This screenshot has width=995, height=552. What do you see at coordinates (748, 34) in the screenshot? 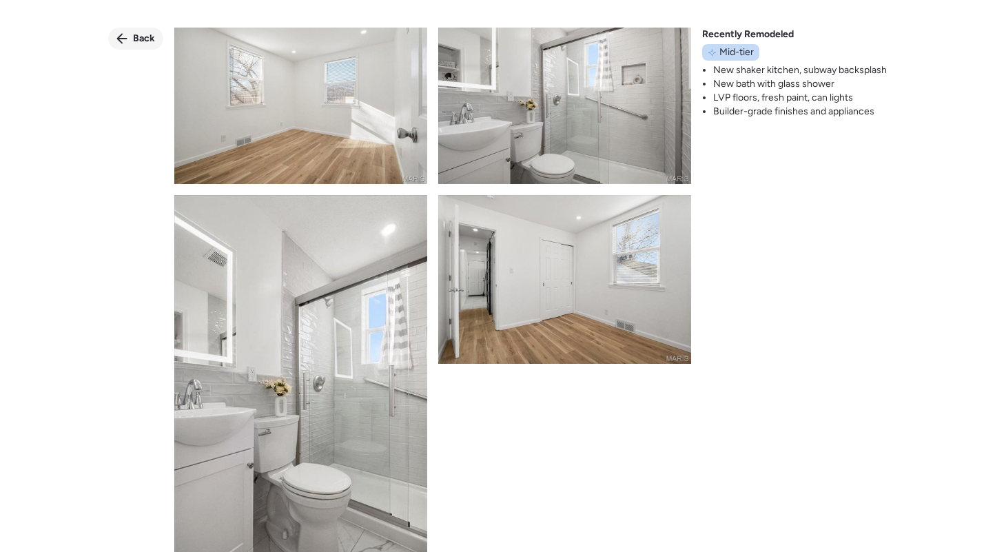
I see `span: Recently Remodeled` at bounding box center [748, 34].